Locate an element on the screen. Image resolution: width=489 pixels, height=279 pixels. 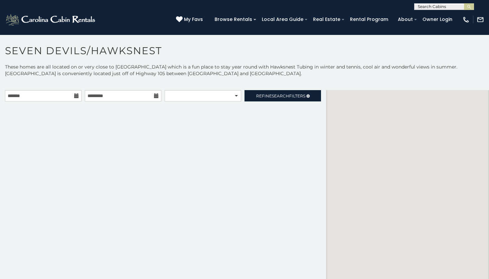
a: RefineSearchFilters is located at coordinates (283, 96).